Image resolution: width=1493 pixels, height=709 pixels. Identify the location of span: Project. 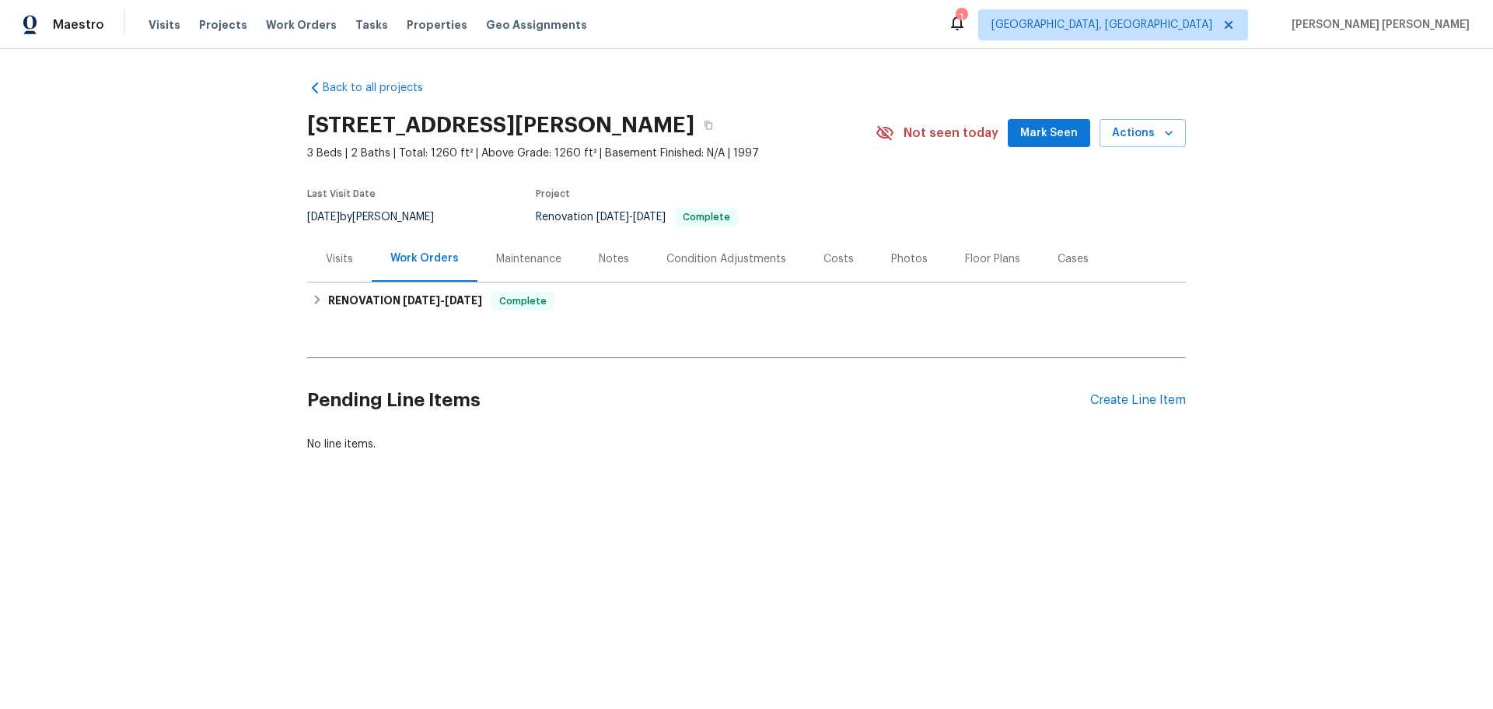
(553, 194).